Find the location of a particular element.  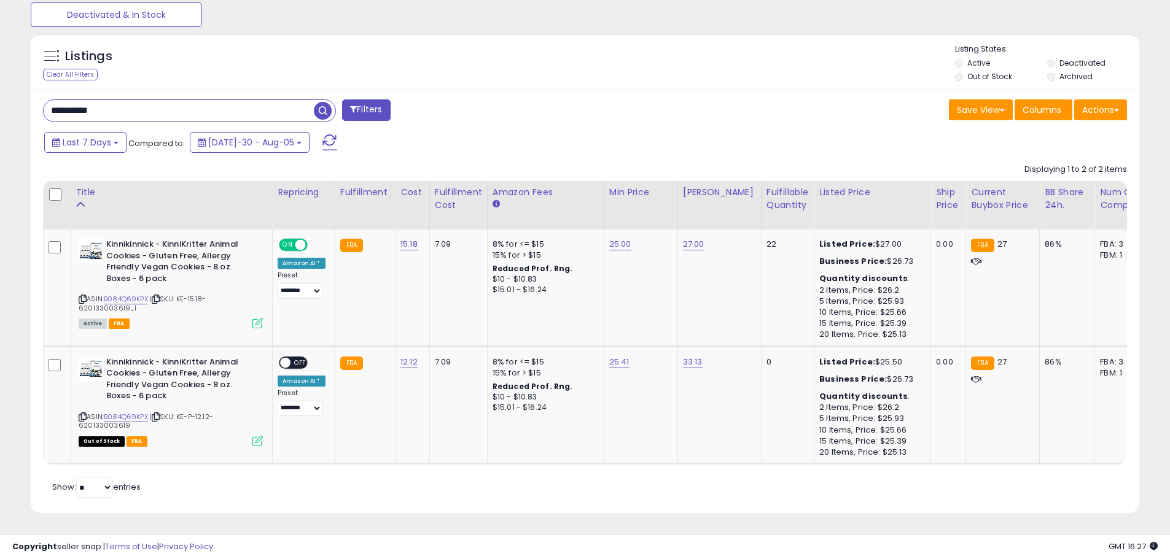

div: Title is located at coordinates (171, 192).